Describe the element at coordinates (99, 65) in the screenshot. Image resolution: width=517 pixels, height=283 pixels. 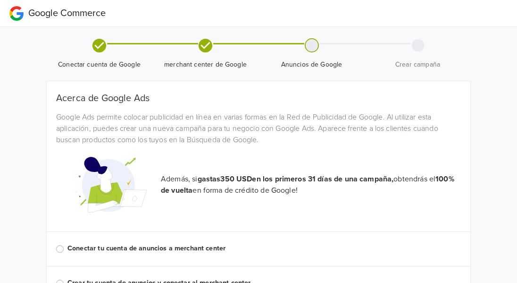
I see `span: Conectar cuenta de Google` at that location.